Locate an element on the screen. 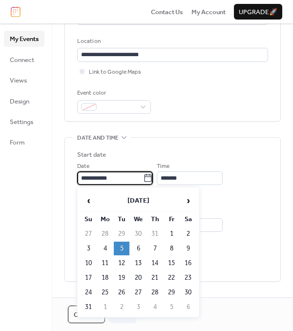 This screenshot has width=293, height=331. span: Date is located at coordinates (83, 166).